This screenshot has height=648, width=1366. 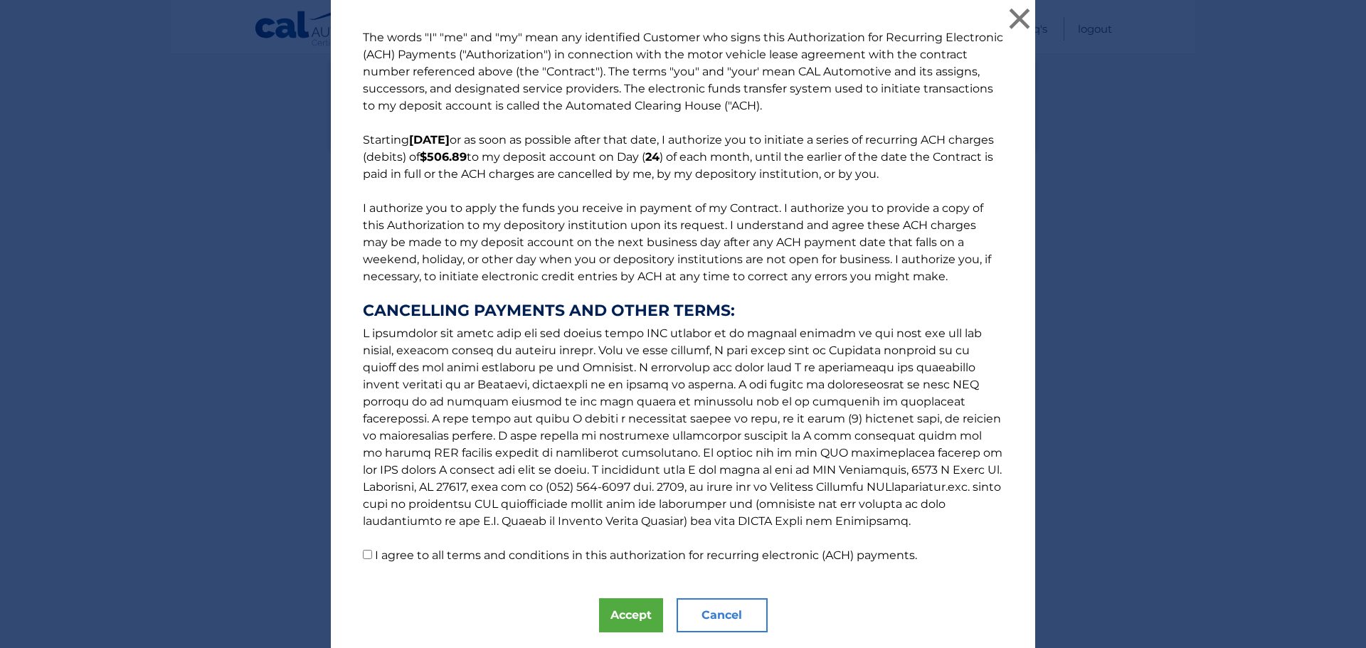 What do you see at coordinates (631, 616) in the screenshot?
I see `button: Accept` at bounding box center [631, 616].